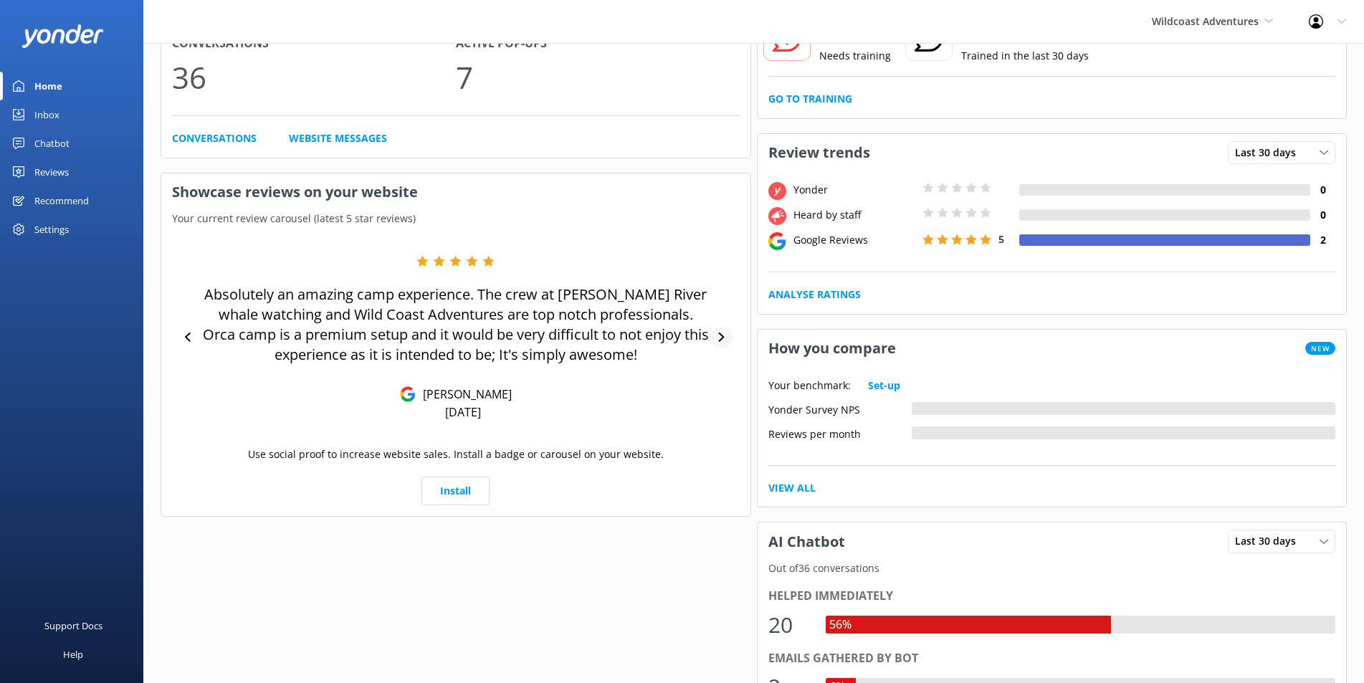 The width and height of the screenshot is (1364, 683). I want to click on div: Home, so click(48, 86).